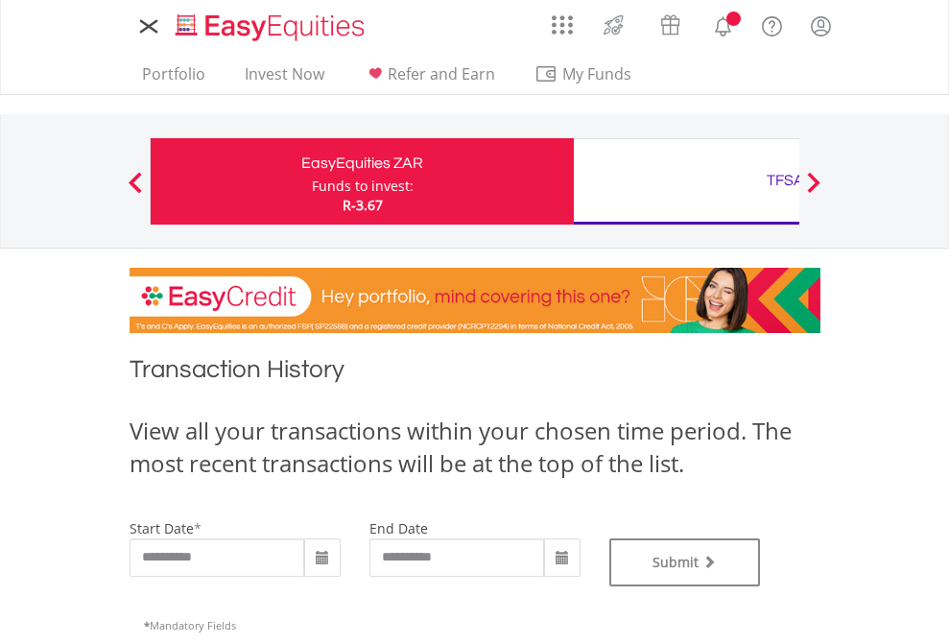  What do you see at coordinates (284, 79) in the screenshot?
I see `a: Invest Now` at bounding box center [284, 79].